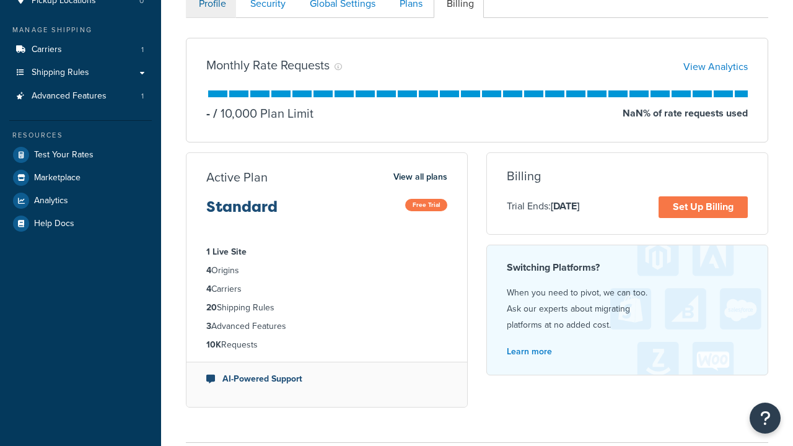  What do you see at coordinates (426, 205) in the screenshot?
I see `span: Free Trial` at bounding box center [426, 205].